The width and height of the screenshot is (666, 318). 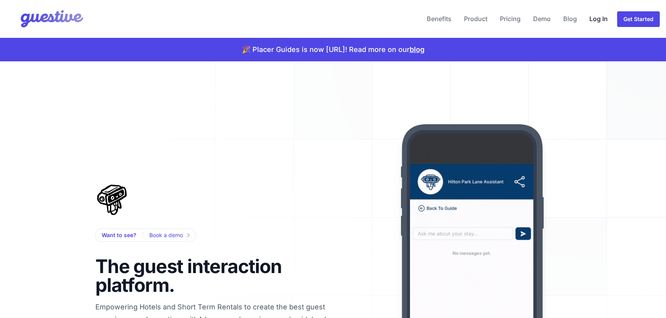 I want to click on a: Book a demo, so click(x=169, y=235).